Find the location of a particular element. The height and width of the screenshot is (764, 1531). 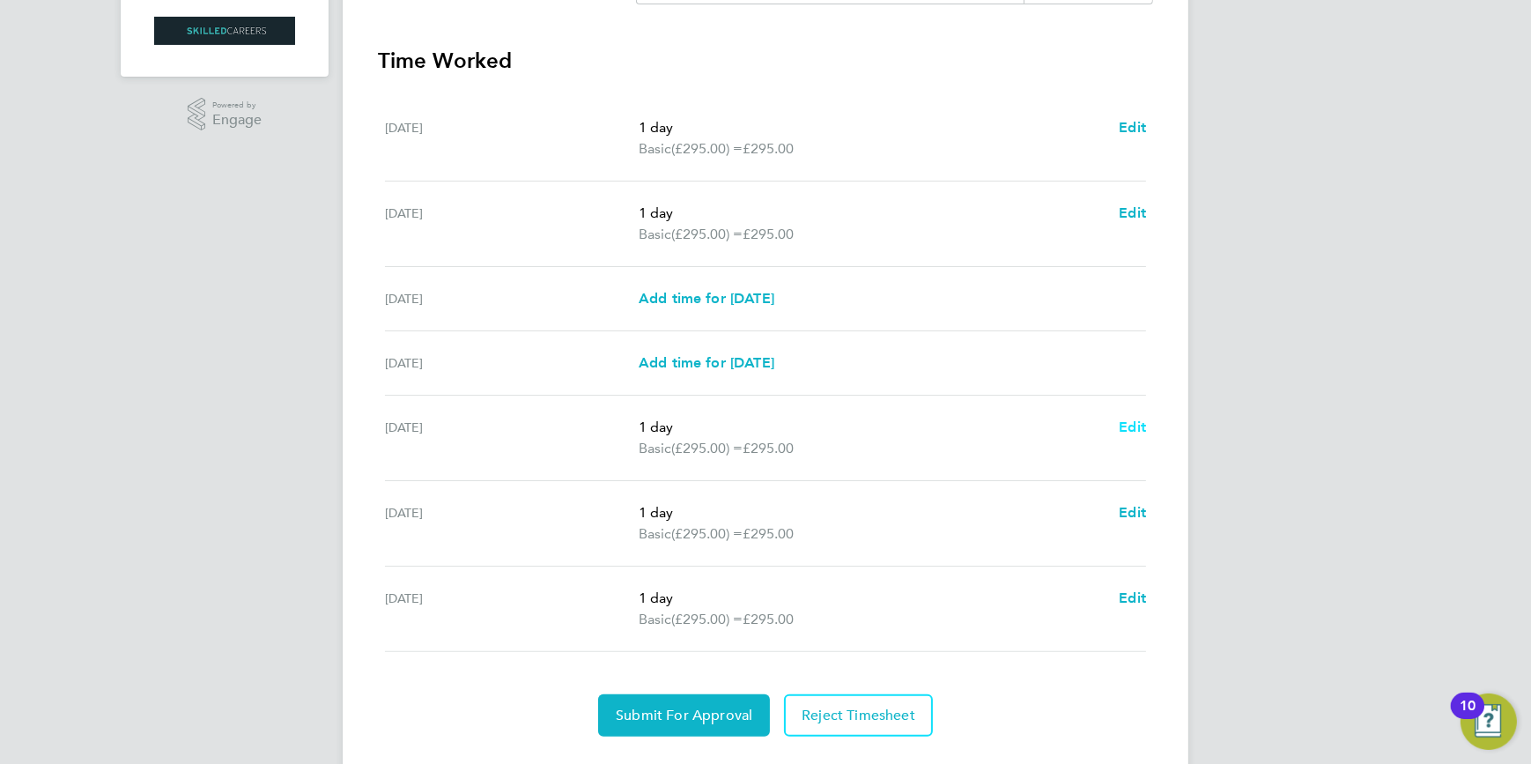

span: Submit For Approval is located at coordinates (684, 715).